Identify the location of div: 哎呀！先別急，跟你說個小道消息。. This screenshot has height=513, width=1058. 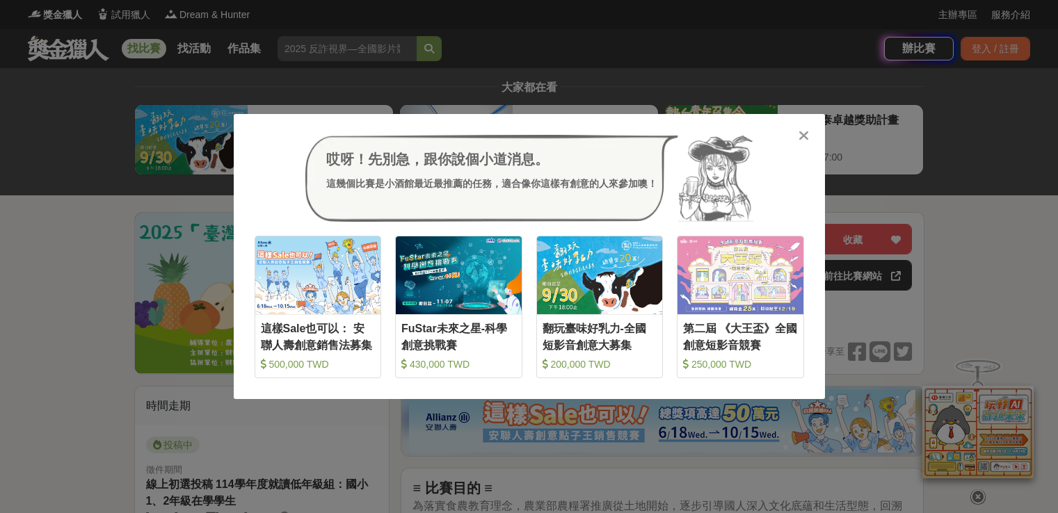
(492, 159).